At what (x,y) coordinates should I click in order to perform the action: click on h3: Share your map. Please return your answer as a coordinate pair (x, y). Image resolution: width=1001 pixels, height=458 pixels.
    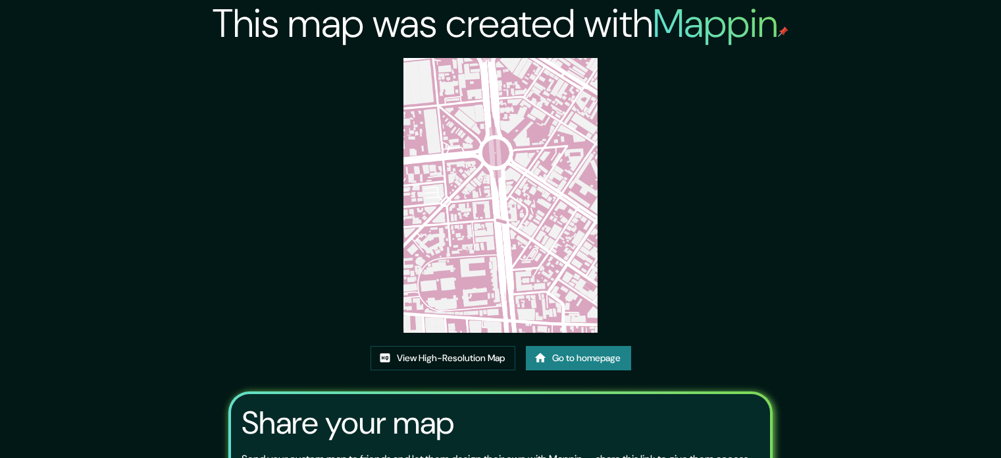
    Looking at the image, I should click on (348, 423).